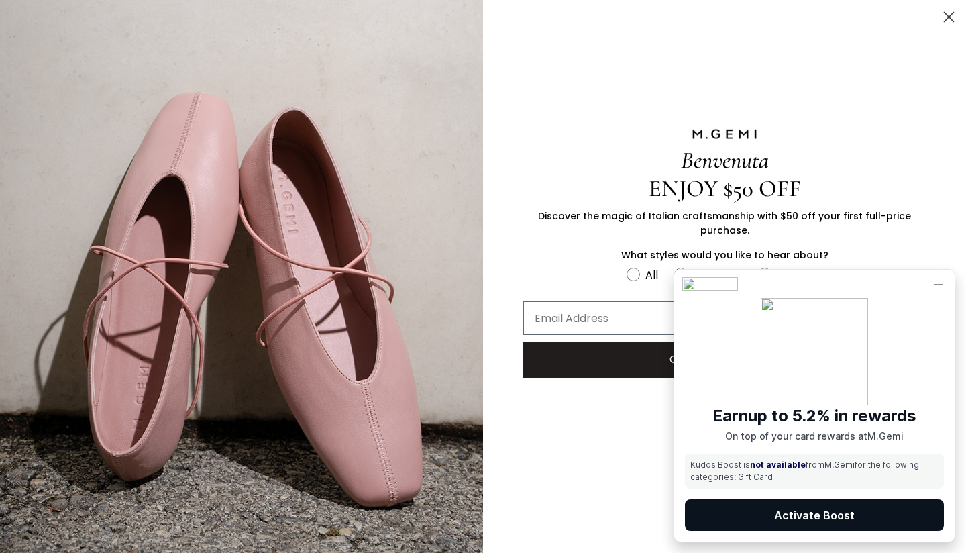 The image size is (966, 553). What do you see at coordinates (724, 160) in the screenshot?
I see `span: Benvenuta` at bounding box center [724, 160].